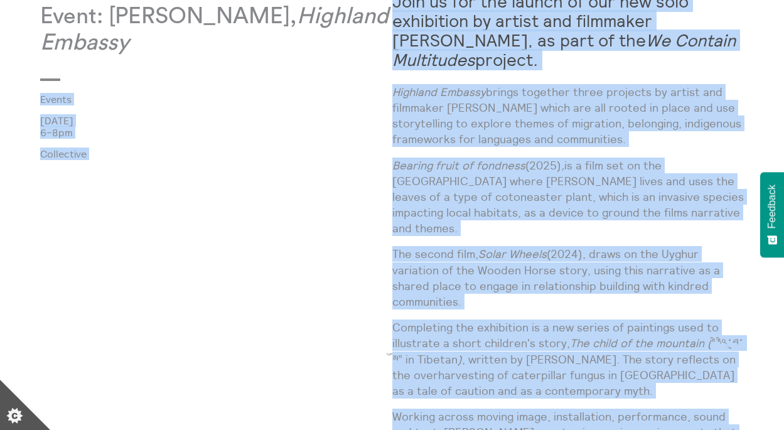 Image resolution: width=784 pixels, height=430 pixels. What do you see at coordinates (459, 165) in the screenshot?
I see `em: Bearing fruit of fondness` at bounding box center [459, 165].